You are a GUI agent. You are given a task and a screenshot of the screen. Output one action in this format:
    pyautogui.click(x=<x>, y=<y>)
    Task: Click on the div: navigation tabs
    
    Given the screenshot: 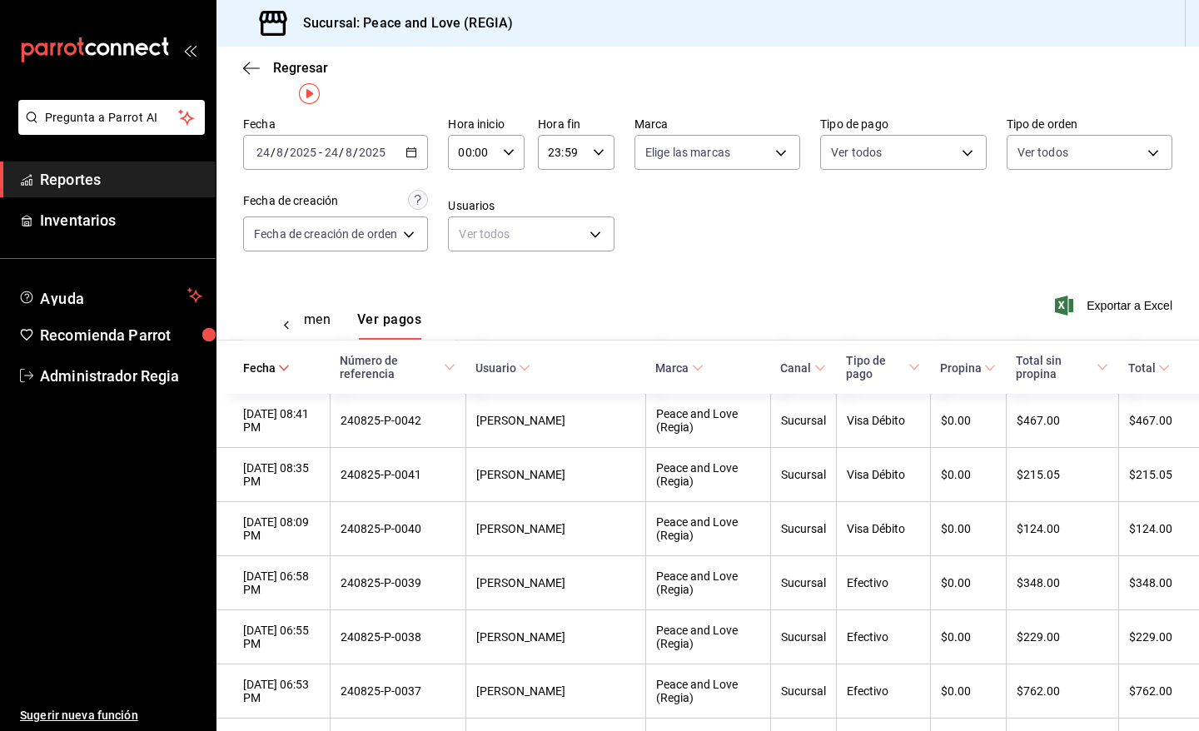 What is the action you would take?
    pyautogui.click(x=312, y=326)
    